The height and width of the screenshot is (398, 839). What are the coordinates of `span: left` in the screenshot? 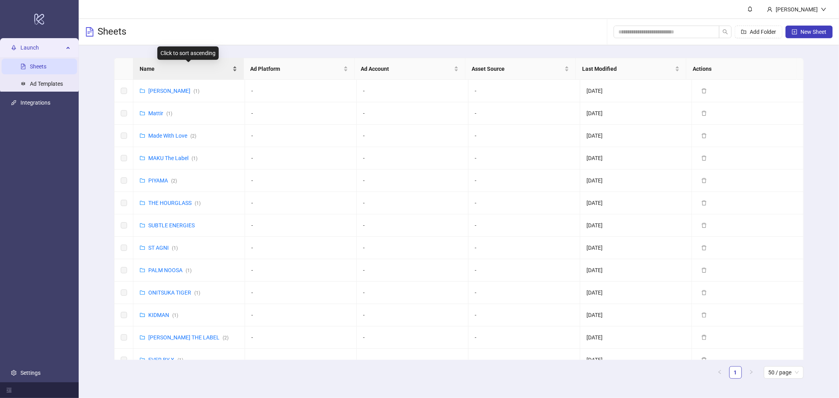 It's located at (720, 372).